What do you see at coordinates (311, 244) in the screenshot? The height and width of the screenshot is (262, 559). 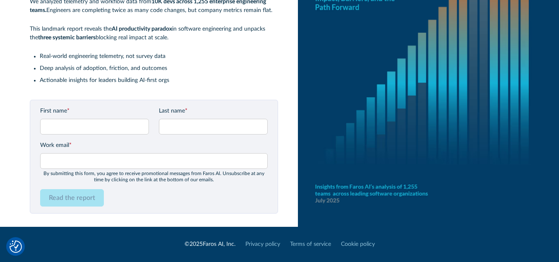 I see `a: Terms of service` at bounding box center [311, 244].